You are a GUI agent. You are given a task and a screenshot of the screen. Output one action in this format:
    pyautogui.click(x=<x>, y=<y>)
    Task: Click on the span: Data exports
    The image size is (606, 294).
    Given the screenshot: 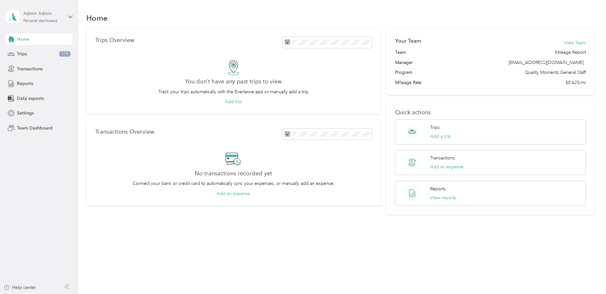 What is the action you would take?
    pyautogui.click(x=30, y=98)
    